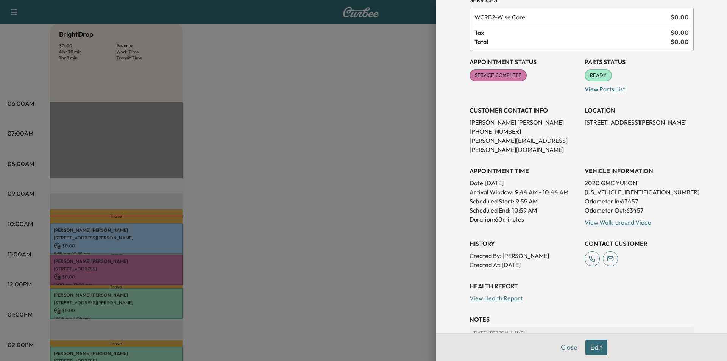 This screenshot has width=727, height=361. What do you see at coordinates (639, 210) in the screenshot?
I see `p: Odometer Out: 63457` at bounding box center [639, 210].